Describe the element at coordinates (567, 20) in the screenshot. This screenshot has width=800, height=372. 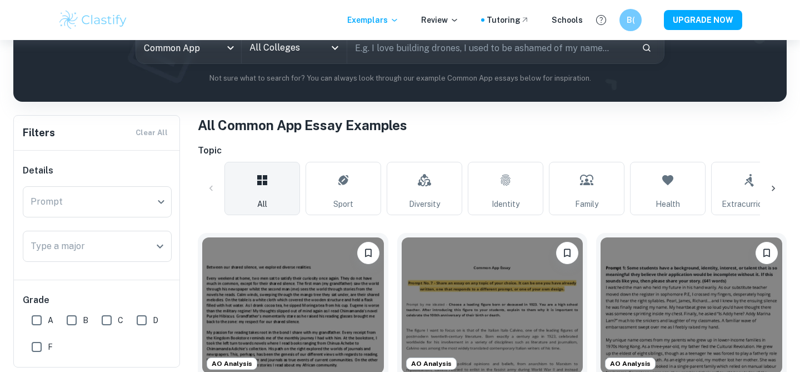
I see `a: Schools` at that location.